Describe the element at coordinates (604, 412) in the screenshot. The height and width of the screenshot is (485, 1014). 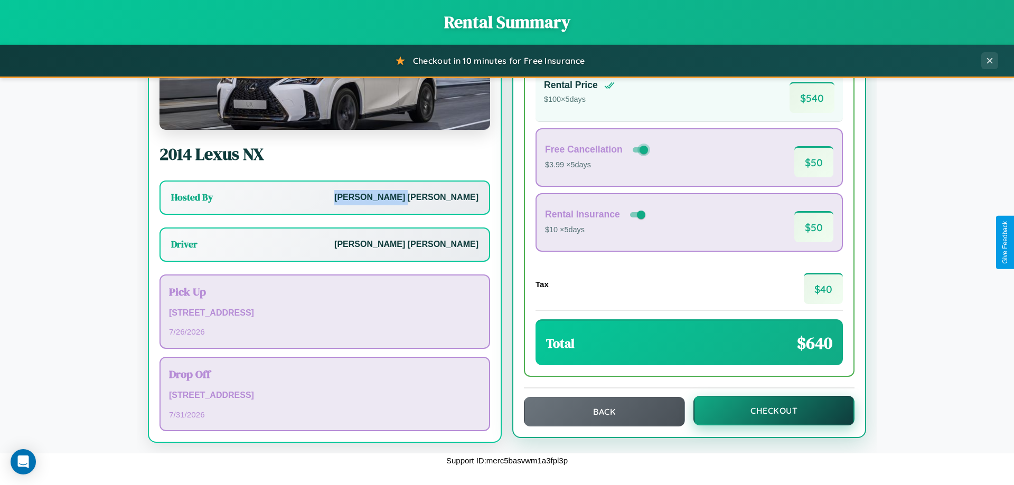
I see `button: Back` at that location.